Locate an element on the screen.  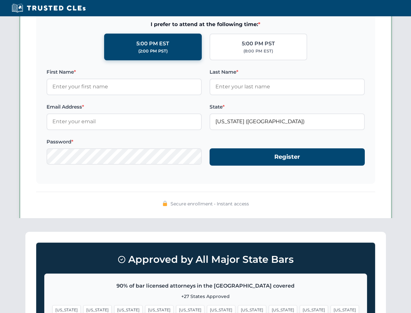
div: (2:00 PM PST) is located at coordinates (153, 51).